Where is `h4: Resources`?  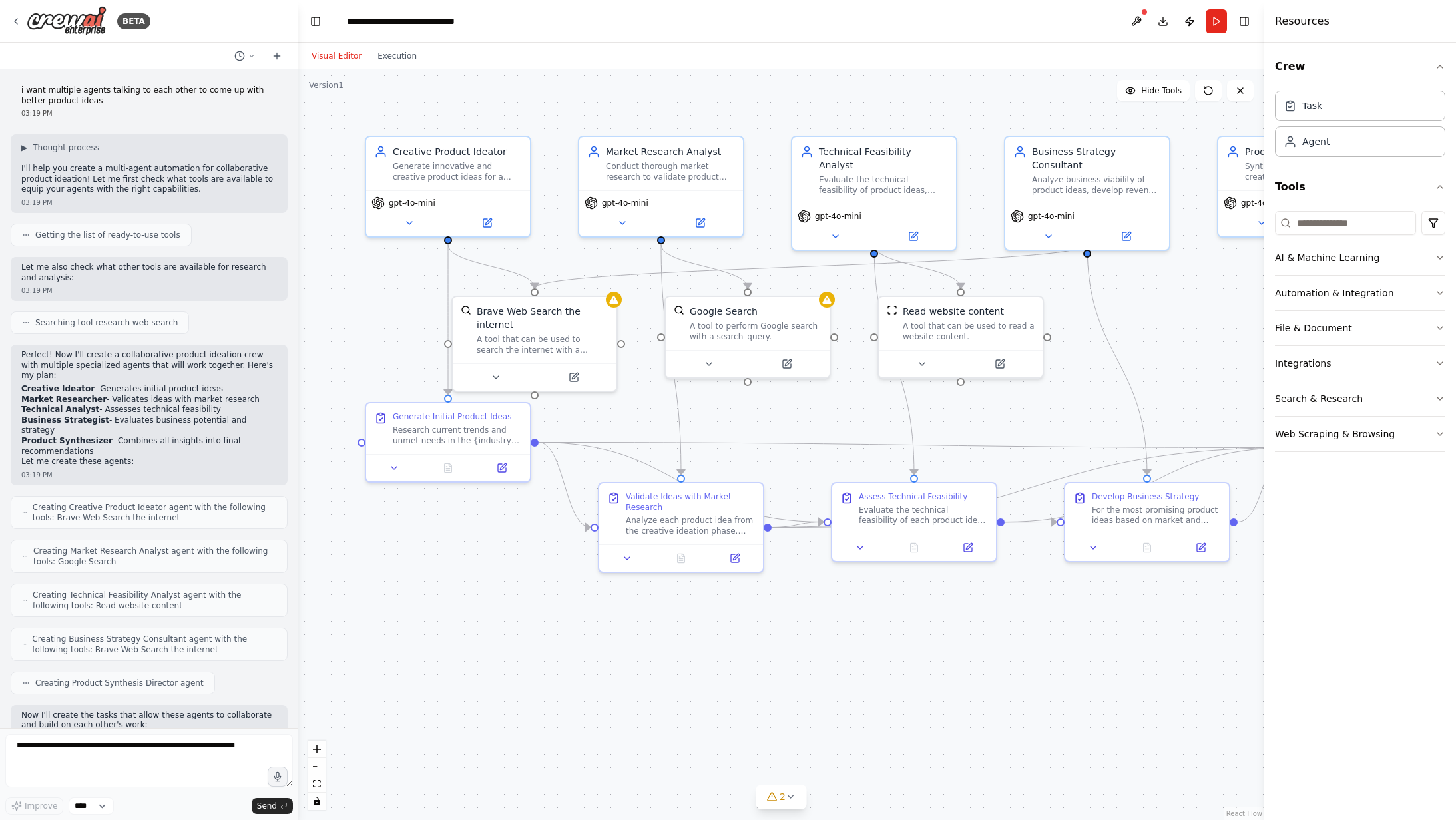 h4: Resources is located at coordinates (1302, 22).